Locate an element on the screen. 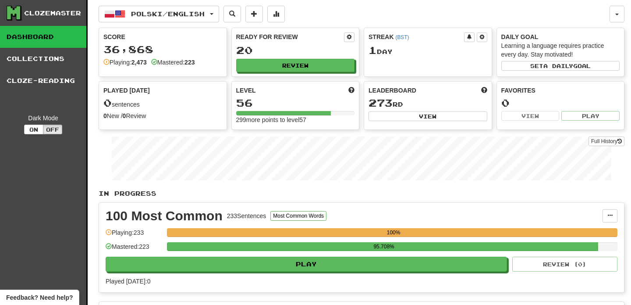 The width and height of the screenshot is (631, 305). div: Score is located at coordinates (163, 37).